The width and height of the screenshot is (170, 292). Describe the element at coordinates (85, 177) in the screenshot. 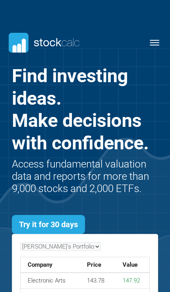

I see `h2: Access fundamental valuation data and reports for more than 9,000 stocks and 2,000 ETFs.` at that location.